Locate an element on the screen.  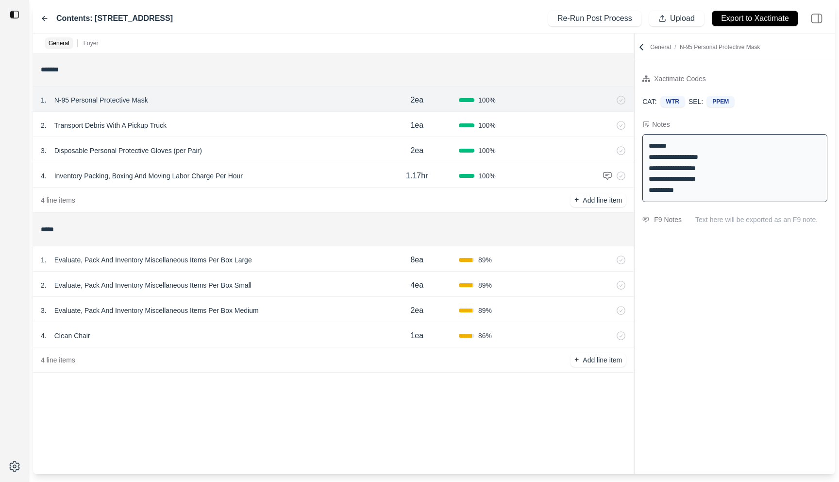
span: 86 % is located at coordinates (485, 335).